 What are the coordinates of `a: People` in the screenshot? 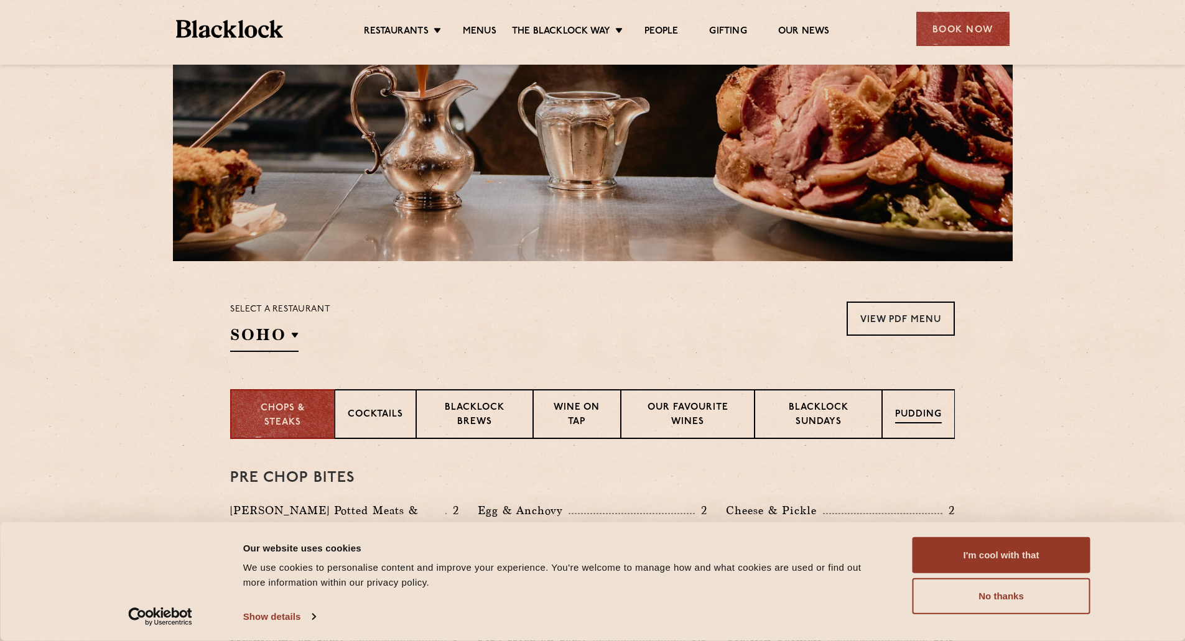 It's located at (661, 32).